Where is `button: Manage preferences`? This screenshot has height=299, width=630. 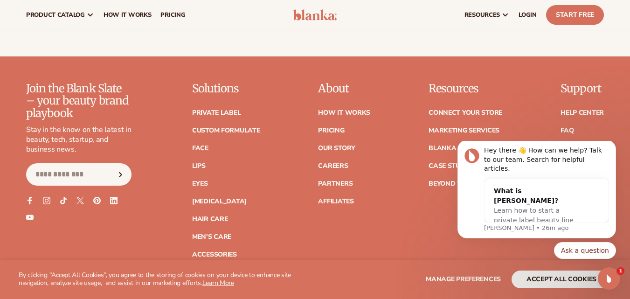 button: Manage preferences is located at coordinates (463, 279).